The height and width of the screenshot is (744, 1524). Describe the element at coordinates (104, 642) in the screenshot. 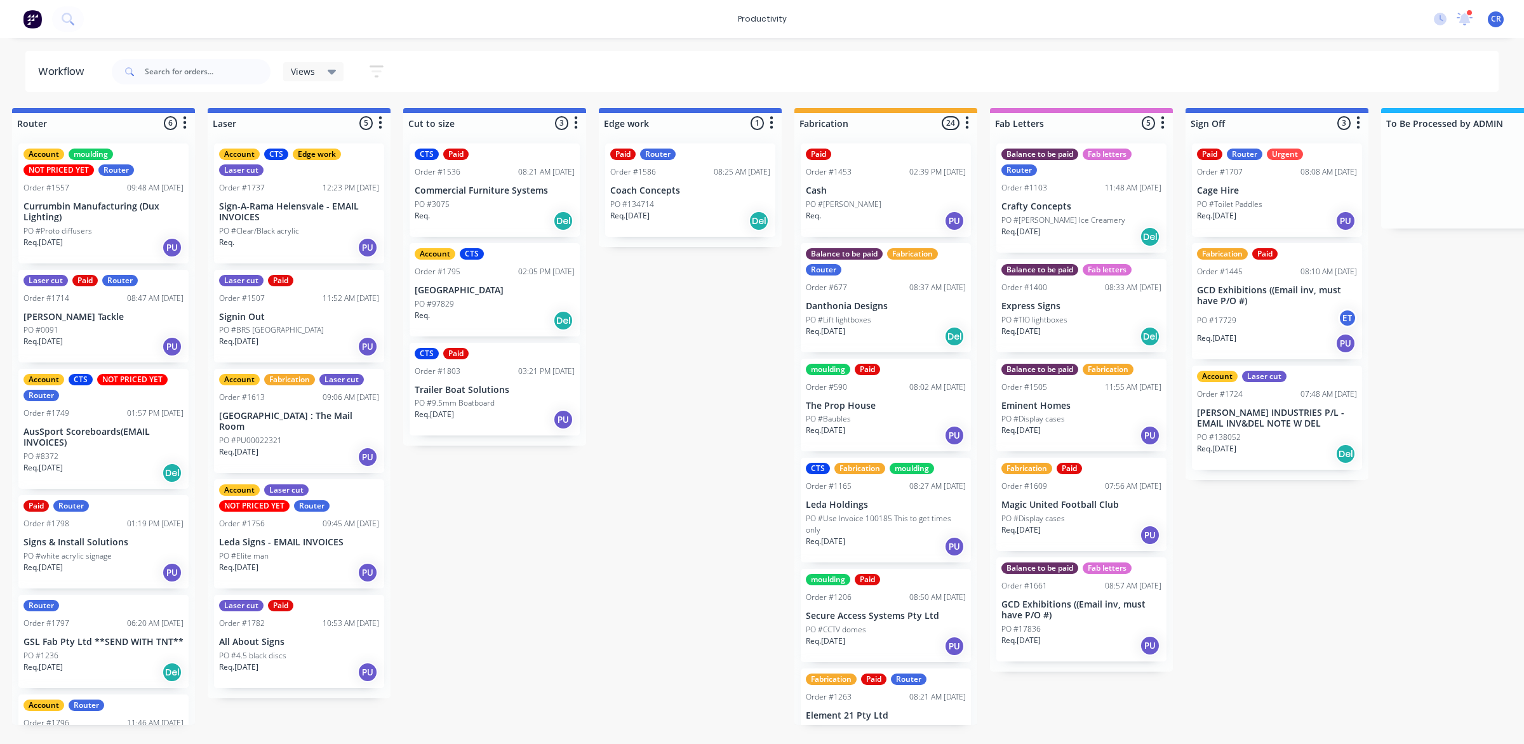

I see `p: GSL Fab Pty Ltd **SEND WITH TNT**` at that location.